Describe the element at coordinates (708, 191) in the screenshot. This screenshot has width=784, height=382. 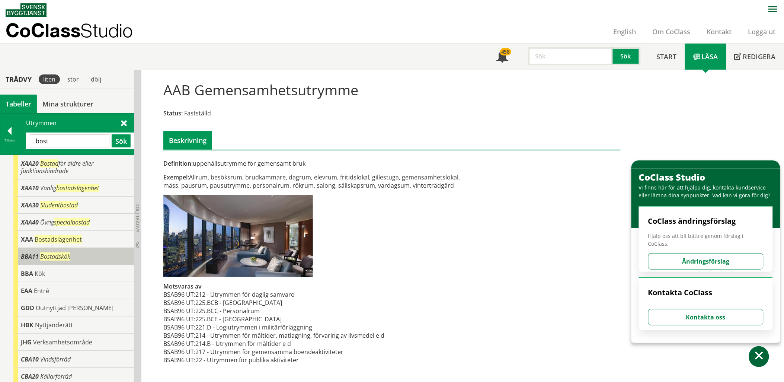
I see `div: Vi finns här för att hjälpa dig, kontakta kundservice eller lämna dina synpunkter. Vad kan vi gör...` at that location.